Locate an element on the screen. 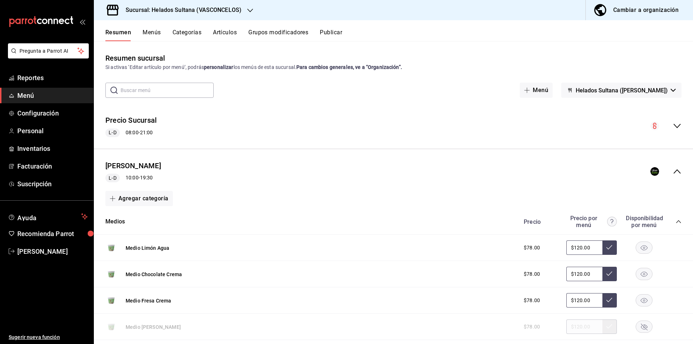 The height and width of the screenshot is (344, 693). button: Menús is located at coordinates (152, 35).